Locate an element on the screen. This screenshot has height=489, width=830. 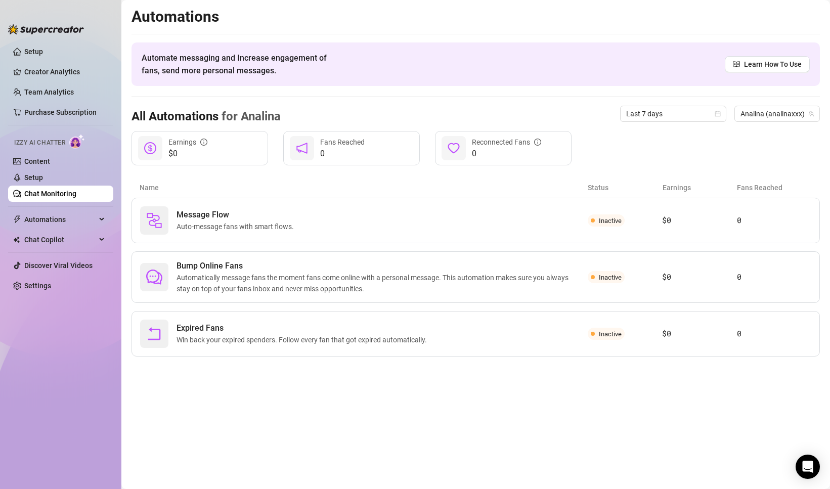
a: Team Analytics is located at coordinates (49, 92).